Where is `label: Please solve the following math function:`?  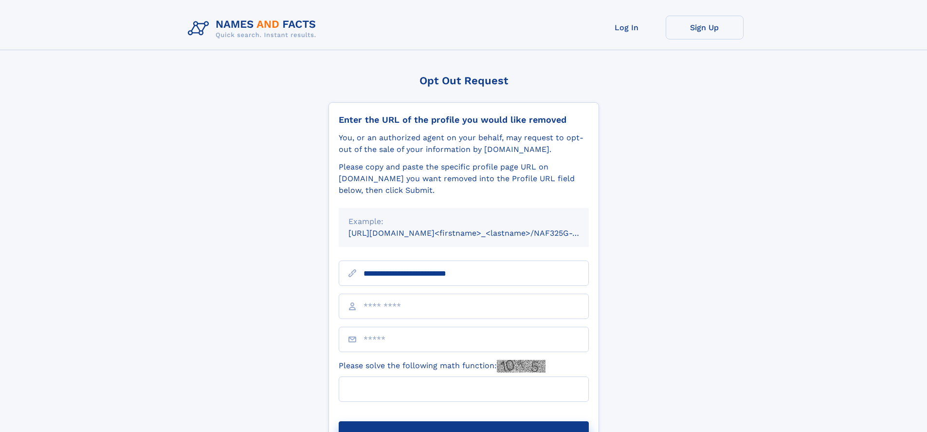
label: Please solve the following math function: is located at coordinates (442, 366).